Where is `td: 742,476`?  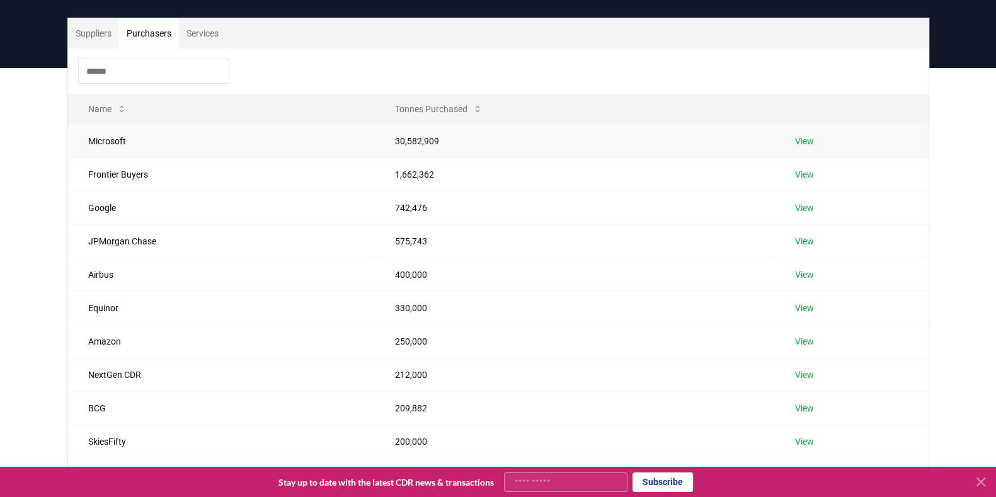
td: 742,476 is located at coordinates (574, 207).